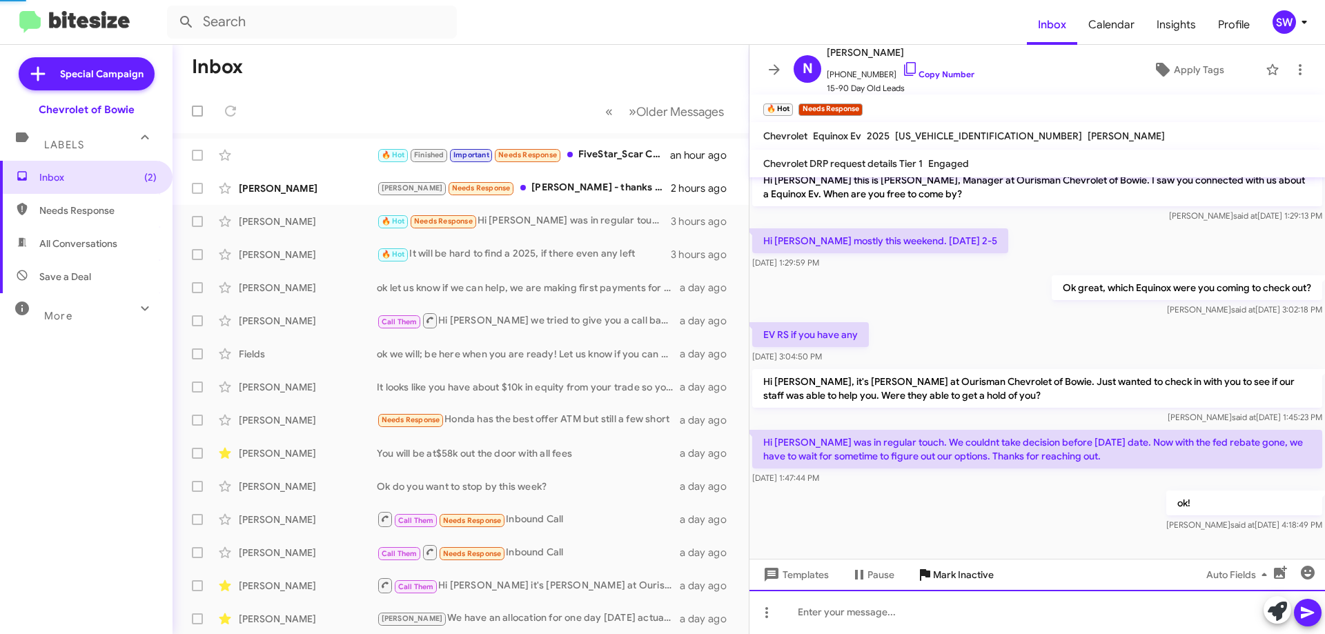  What do you see at coordinates (680, 112) in the screenshot?
I see `span: Older Messages` at bounding box center [680, 112].